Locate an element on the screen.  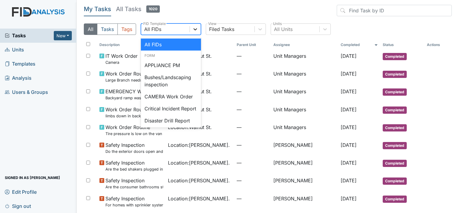
div: Type filter is located at coordinates (110, 29).